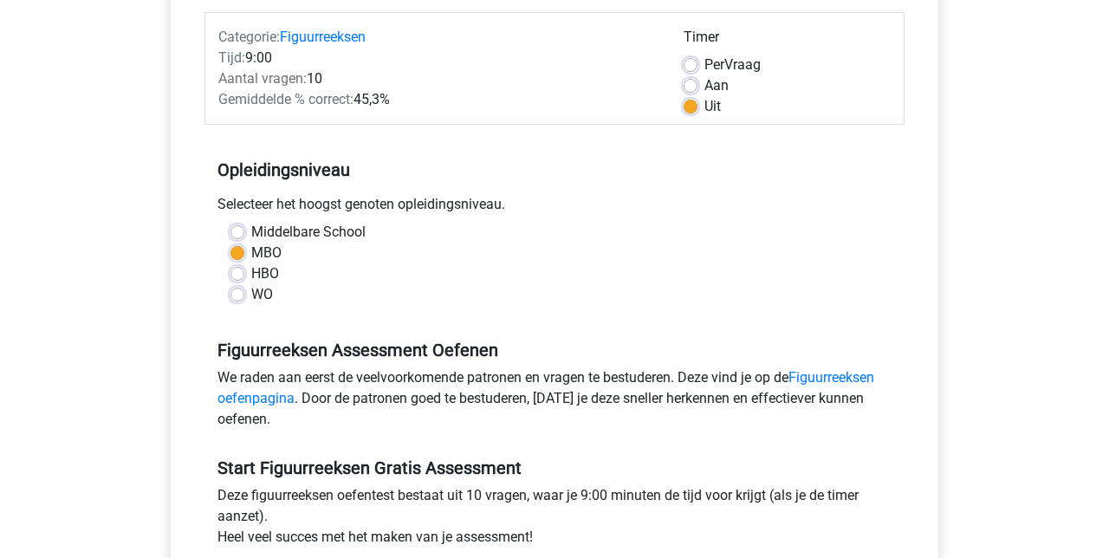 This screenshot has width=1109, height=558. Describe the element at coordinates (438, 100) in the screenshot. I see `div: 45,3%` at that location.